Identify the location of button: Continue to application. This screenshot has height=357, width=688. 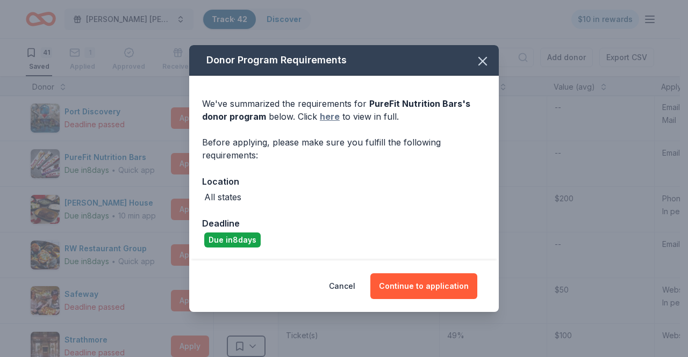
(423, 286).